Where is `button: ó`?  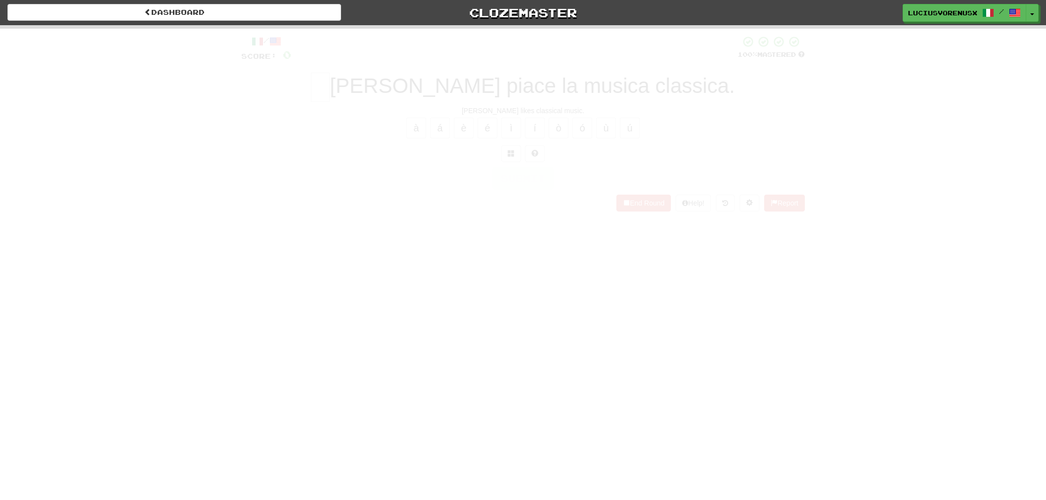
button: ó is located at coordinates (582, 128).